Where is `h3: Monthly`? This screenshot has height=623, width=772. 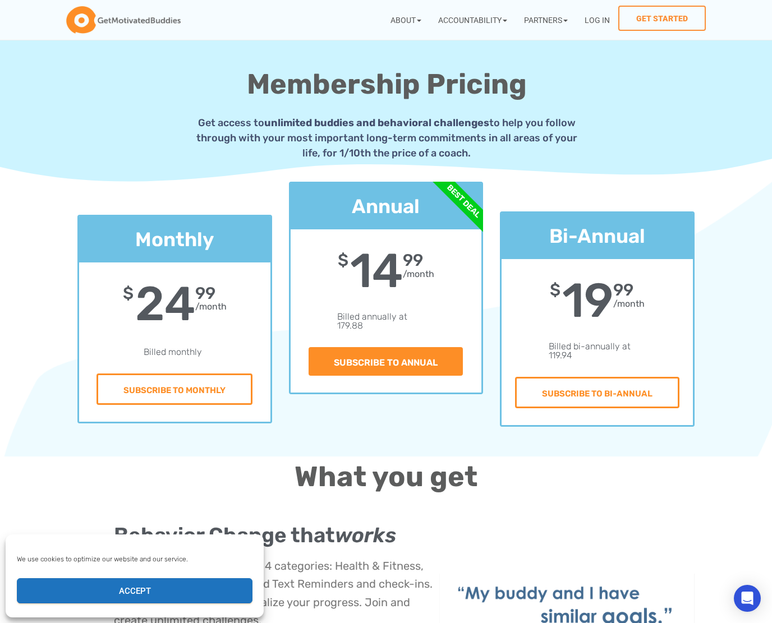 h3: Monthly is located at coordinates (174, 240).